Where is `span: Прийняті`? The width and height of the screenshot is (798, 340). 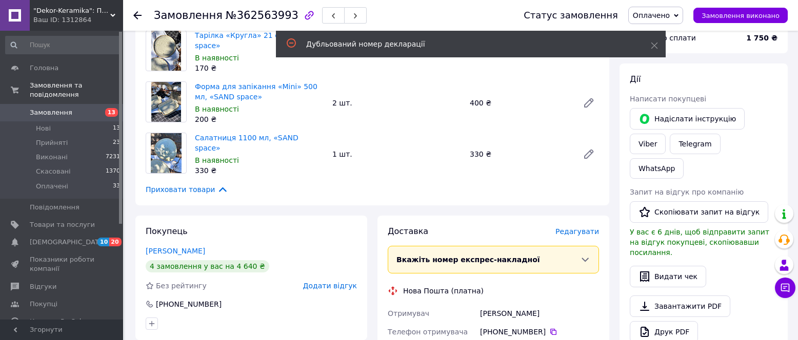 span: Прийняті is located at coordinates (52, 143).